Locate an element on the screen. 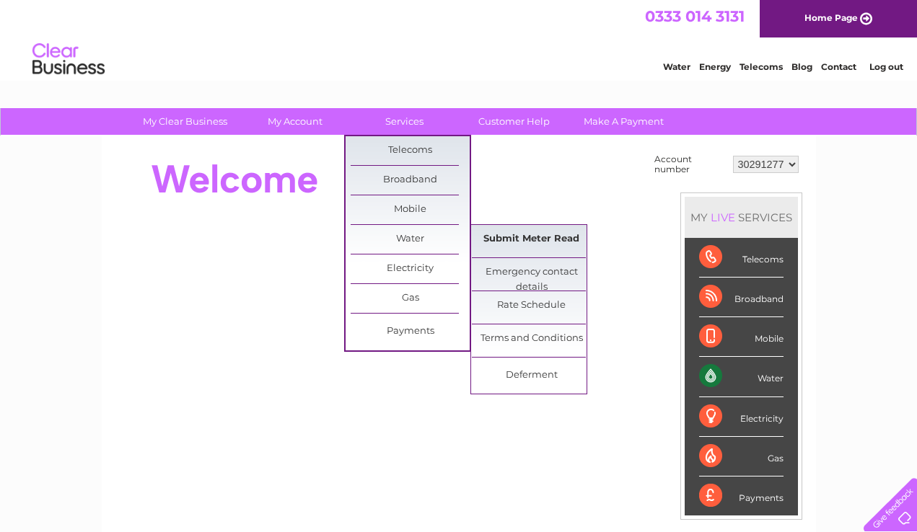 The image size is (917, 532). div: Mobile is located at coordinates (741, 337).